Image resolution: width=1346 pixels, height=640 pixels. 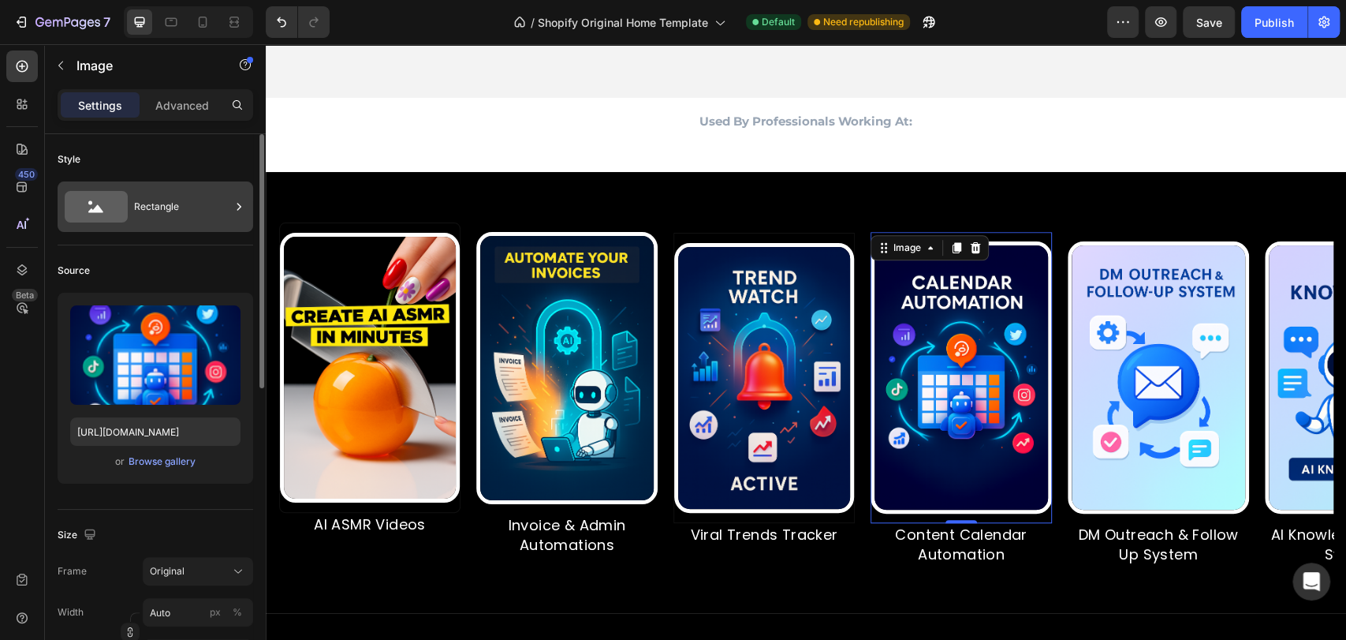 What do you see at coordinates (540, 77) in the screenshot?
I see `strong: Used By Professionals Working At:` at bounding box center [540, 77].